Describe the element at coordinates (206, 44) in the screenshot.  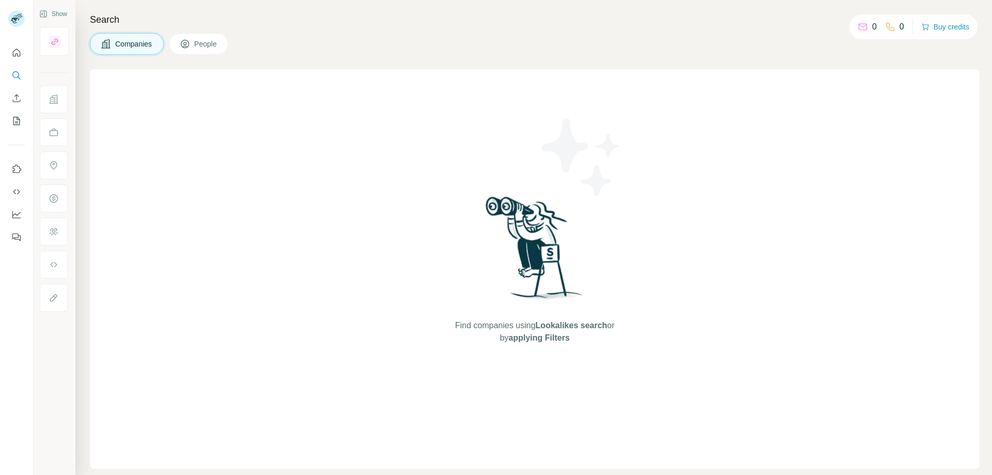
I see `span: People` at that location.